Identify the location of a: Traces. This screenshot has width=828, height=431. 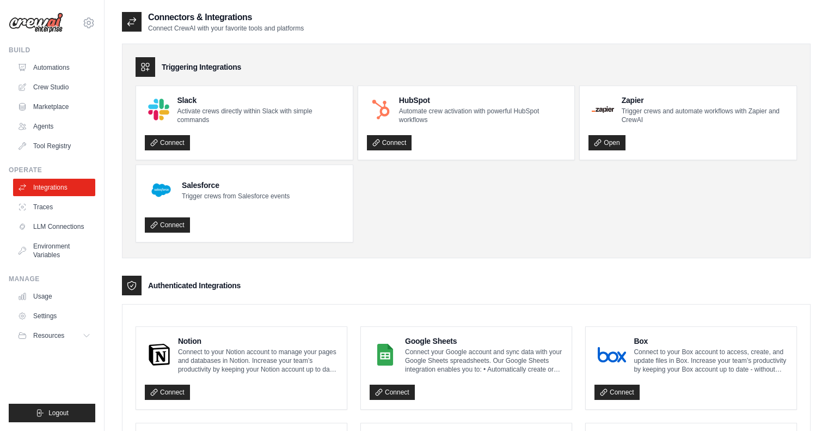
(54, 207).